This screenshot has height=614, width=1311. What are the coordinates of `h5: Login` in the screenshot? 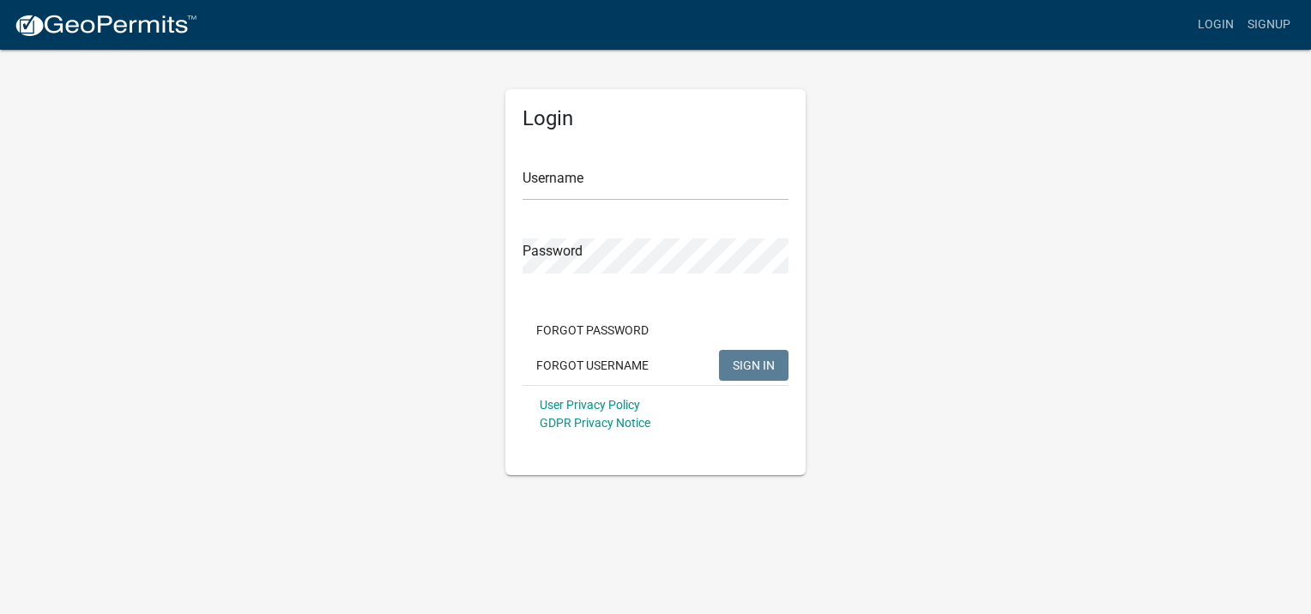 It's located at (655, 118).